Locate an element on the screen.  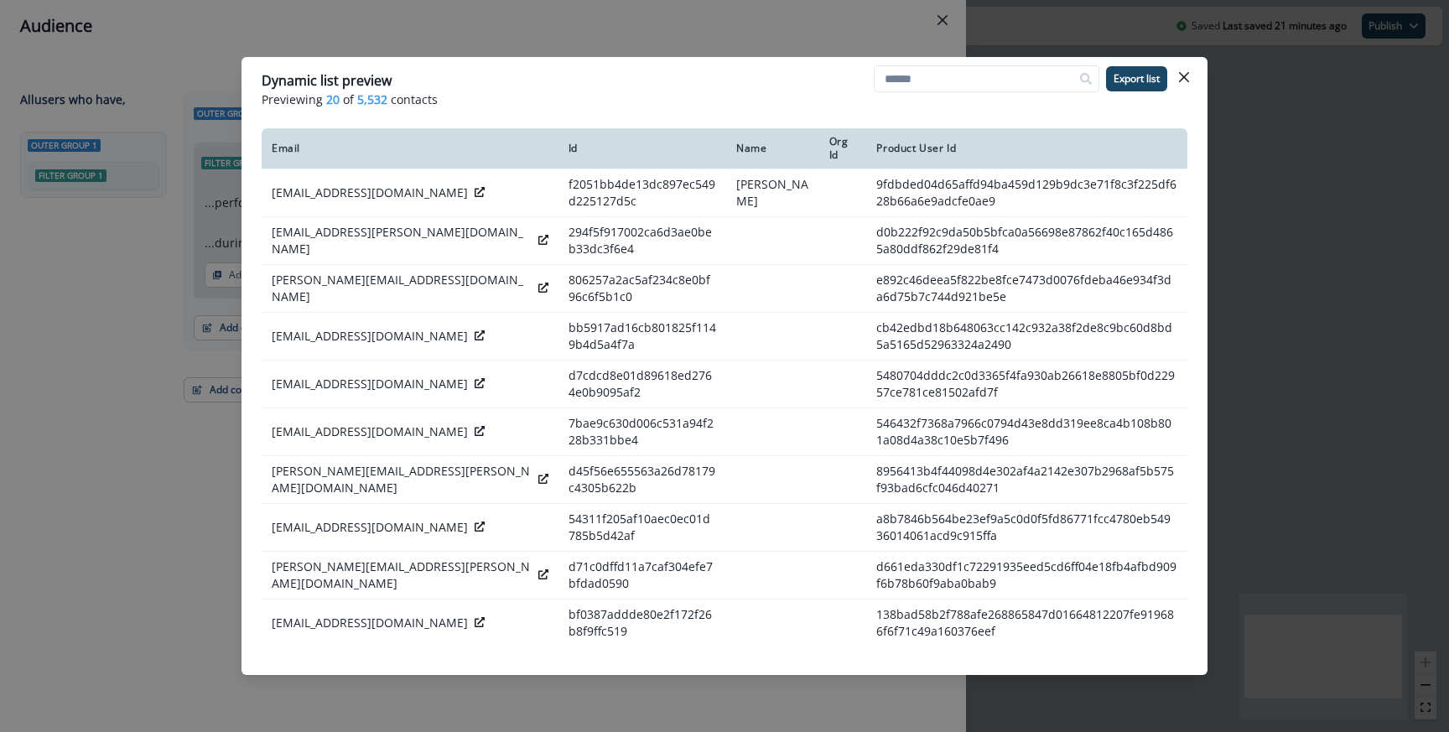
span: 5,532 is located at coordinates (372, 99).